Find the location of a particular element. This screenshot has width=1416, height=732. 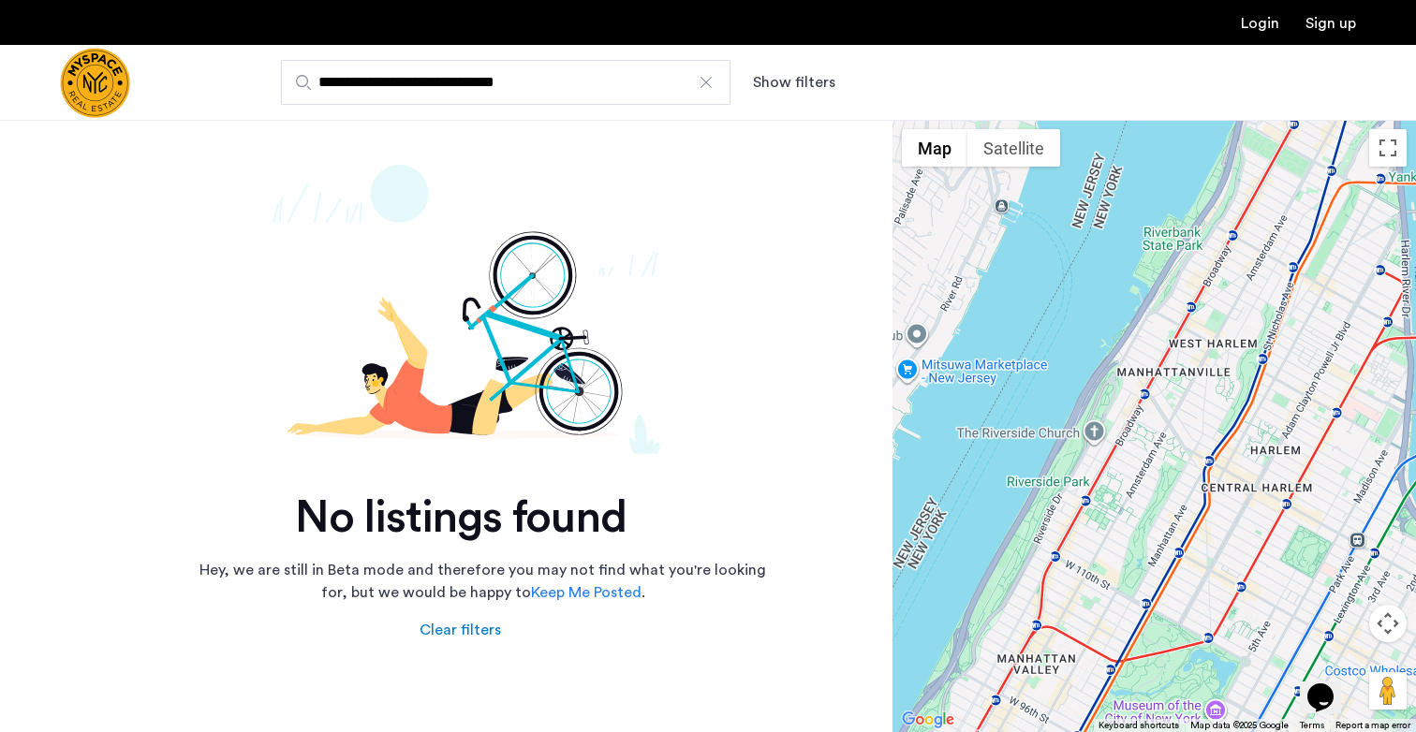

button: Show satellite imagery is located at coordinates (1013, 148).